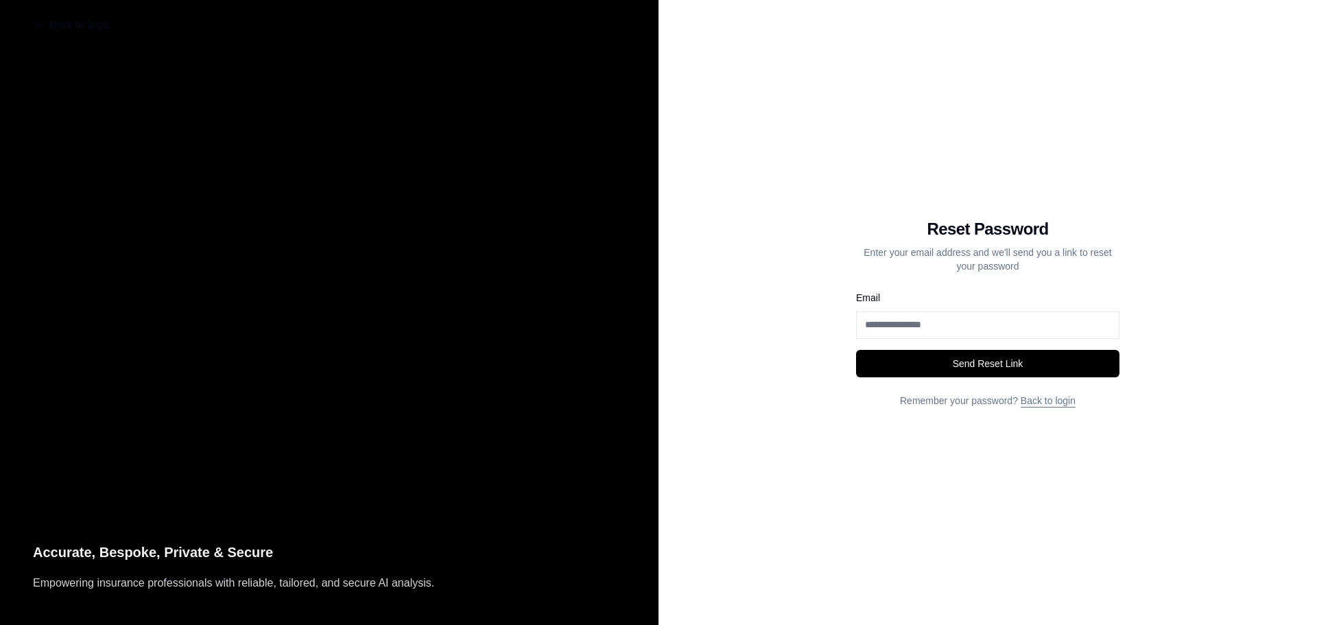 This screenshot has width=1317, height=625. I want to click on h1: Reset Password, so click(988, 229).